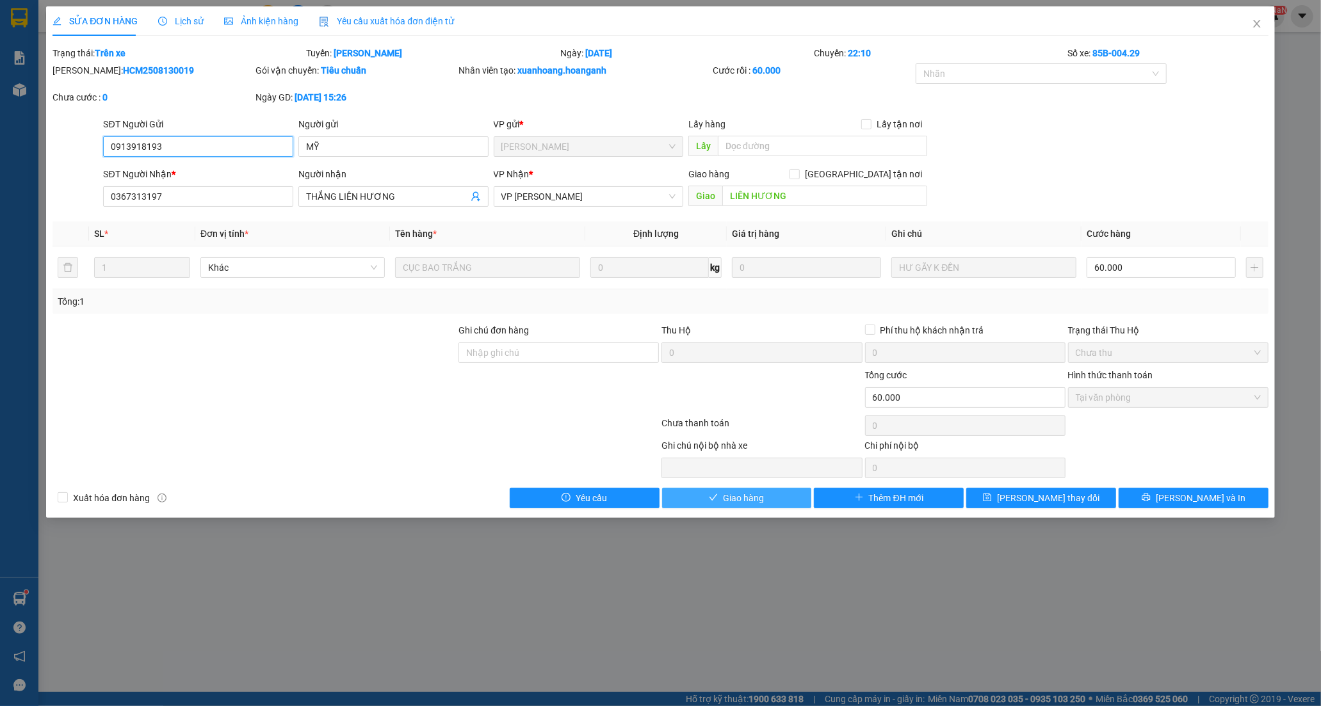  What do you see at coordinates (198, 124) in the screenshot?
I see `div: SĐT Người Gửi` at bounding box center [198, 124].